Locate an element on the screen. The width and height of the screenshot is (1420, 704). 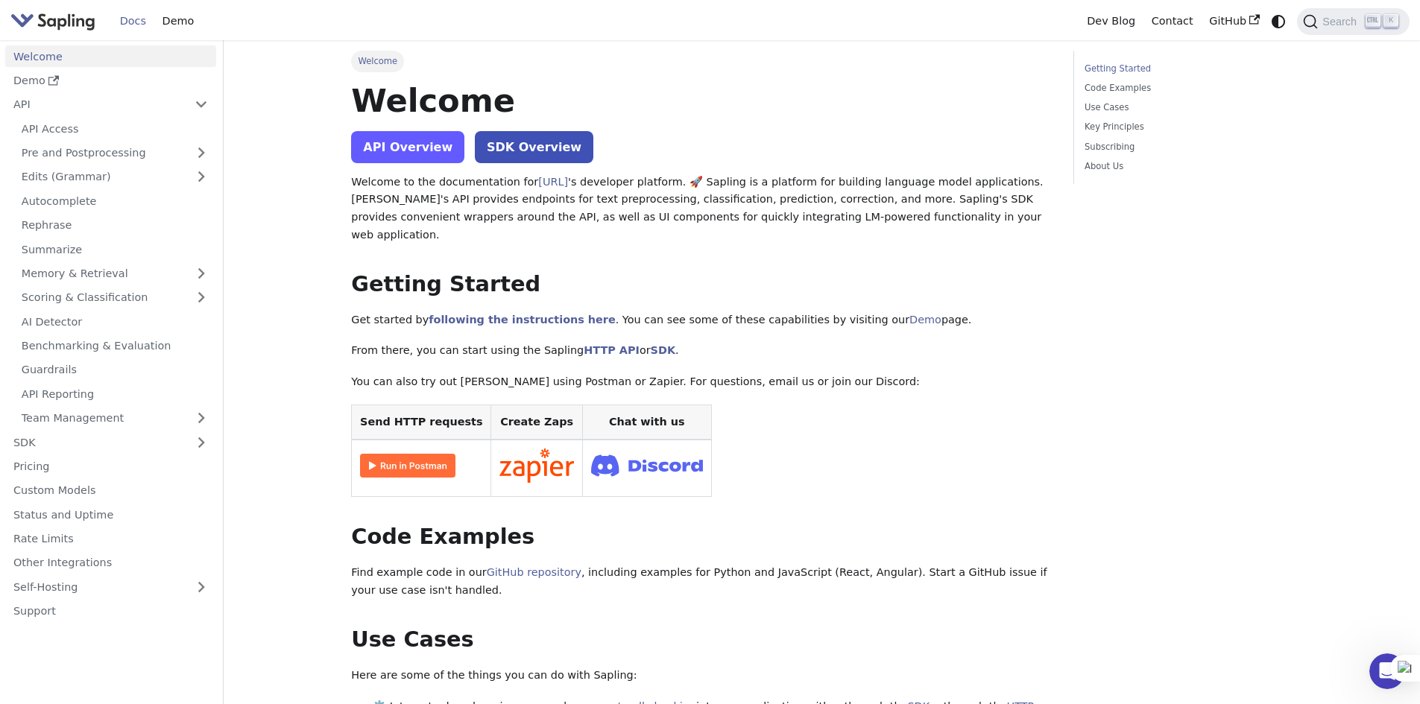
img: Sapling.ai is located at coordinates (53, 21).